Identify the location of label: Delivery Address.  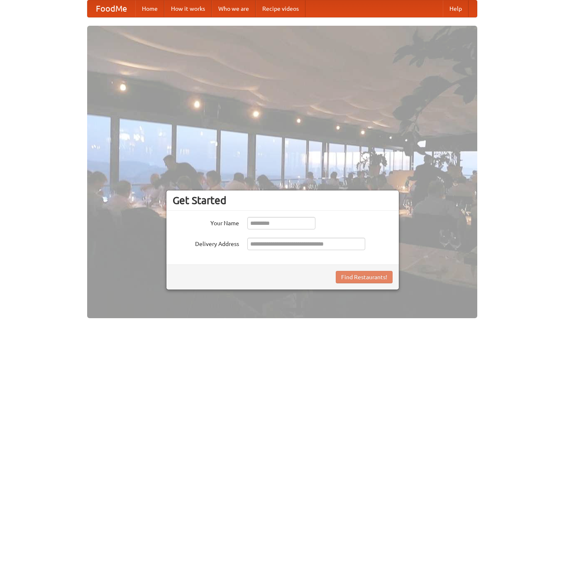
(206, 243).